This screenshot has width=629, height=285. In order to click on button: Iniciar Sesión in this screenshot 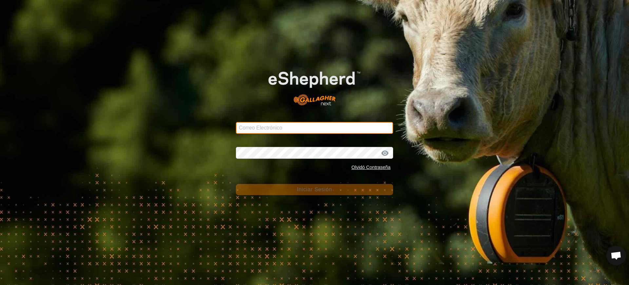, I will do `click(314, 189)`.